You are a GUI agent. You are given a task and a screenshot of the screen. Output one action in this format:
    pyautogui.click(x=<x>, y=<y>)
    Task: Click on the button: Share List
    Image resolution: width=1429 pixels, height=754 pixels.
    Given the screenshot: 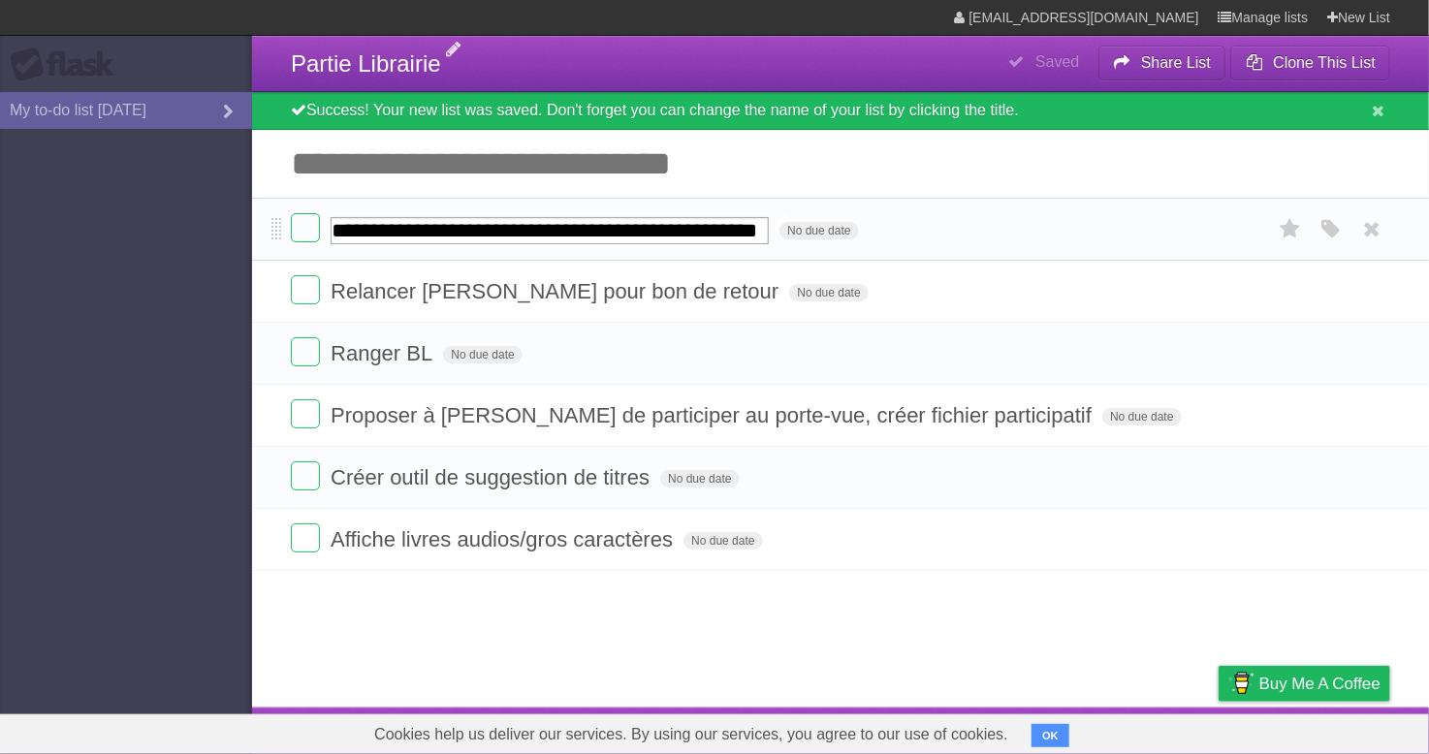 What is the action you would take?
    pyautogui.click(x=1162, y=63)
    